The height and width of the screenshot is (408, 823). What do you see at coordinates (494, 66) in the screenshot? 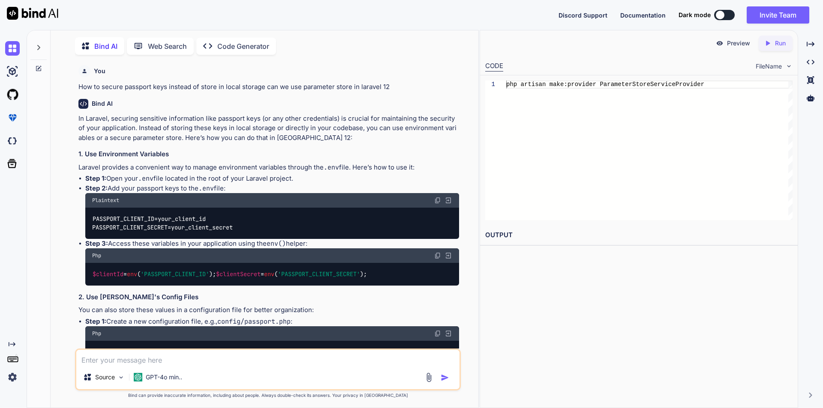
I see `div: CODE` at bounding box center [494, 66].